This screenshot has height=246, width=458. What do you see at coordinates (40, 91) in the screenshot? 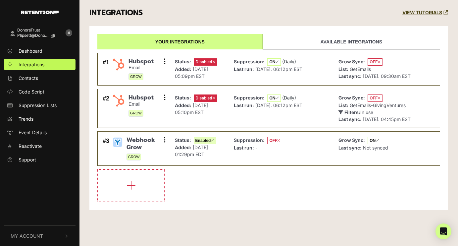
I see `a: Code Script` at bounding box center [40, 91].